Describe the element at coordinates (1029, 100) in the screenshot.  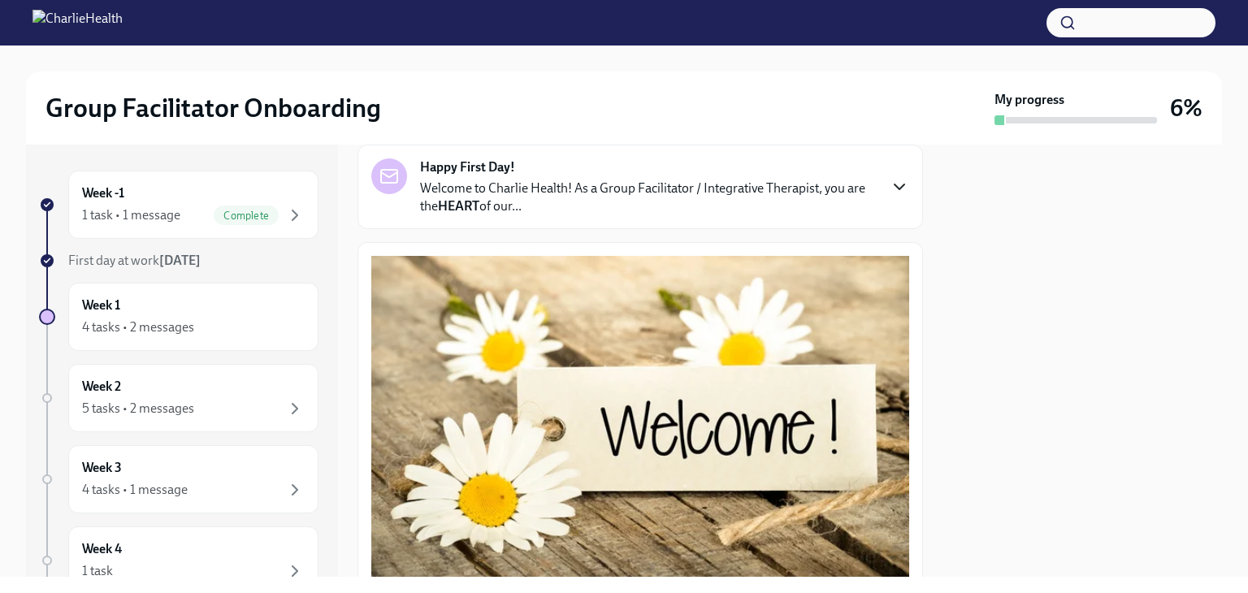
I see `strong: My progress` at that location.